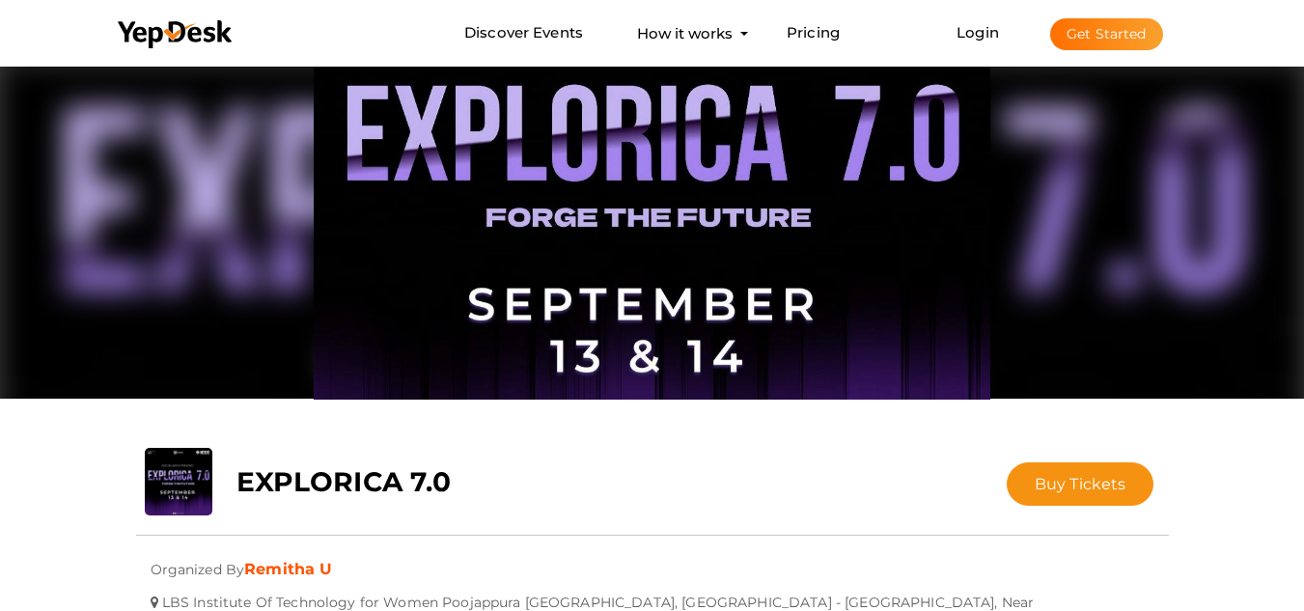 The width and height of the screenshot is (1304, 611). I want to click on img: DWJQ7IGG_small.jpeg, so click(179, 482).